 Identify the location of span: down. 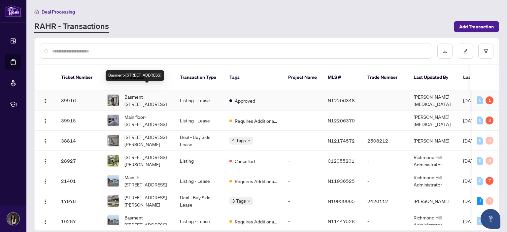
(249, 201).